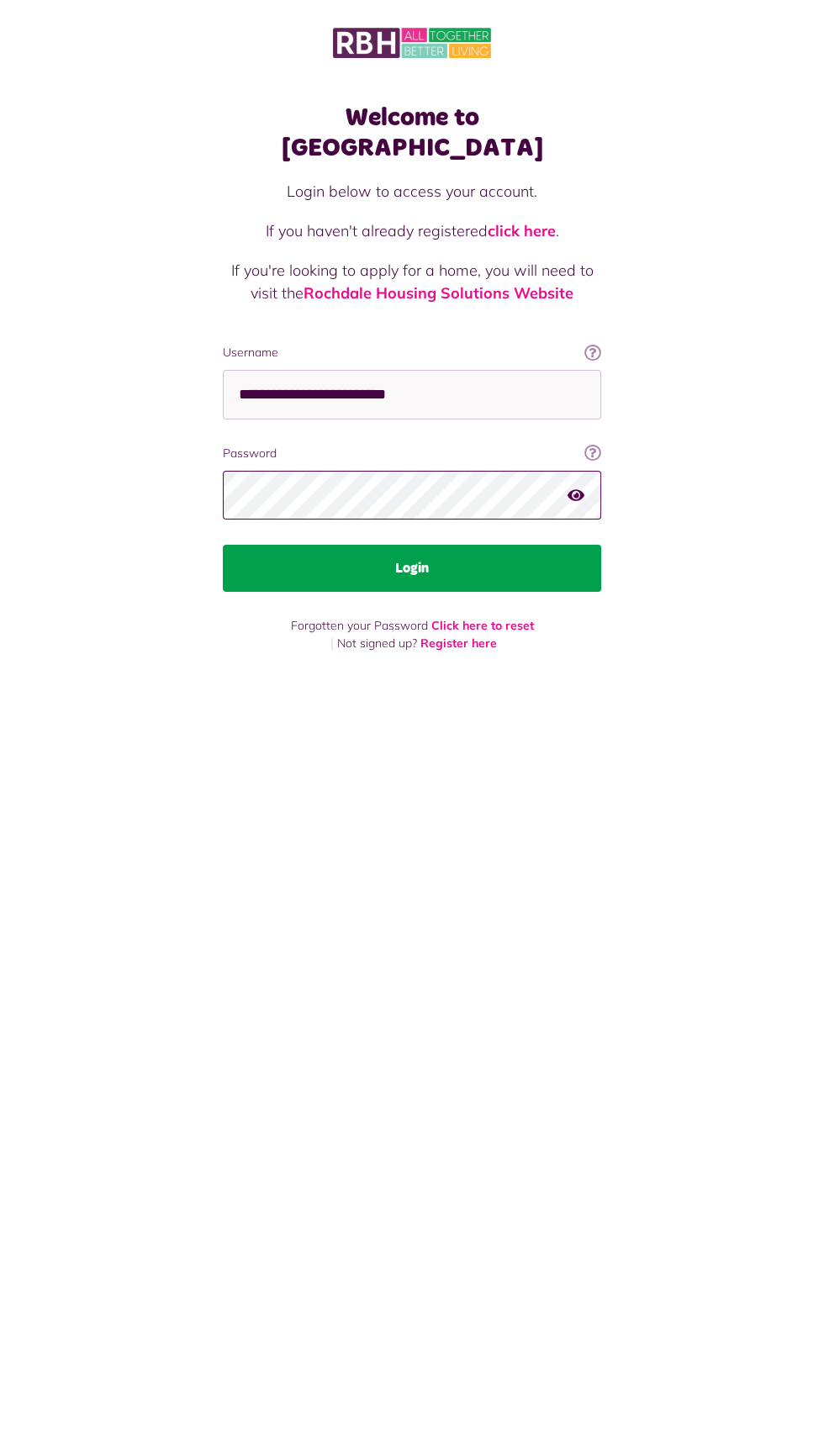  I want to click on a: Rochdale Housing Solutions Website, so click(438, 292).